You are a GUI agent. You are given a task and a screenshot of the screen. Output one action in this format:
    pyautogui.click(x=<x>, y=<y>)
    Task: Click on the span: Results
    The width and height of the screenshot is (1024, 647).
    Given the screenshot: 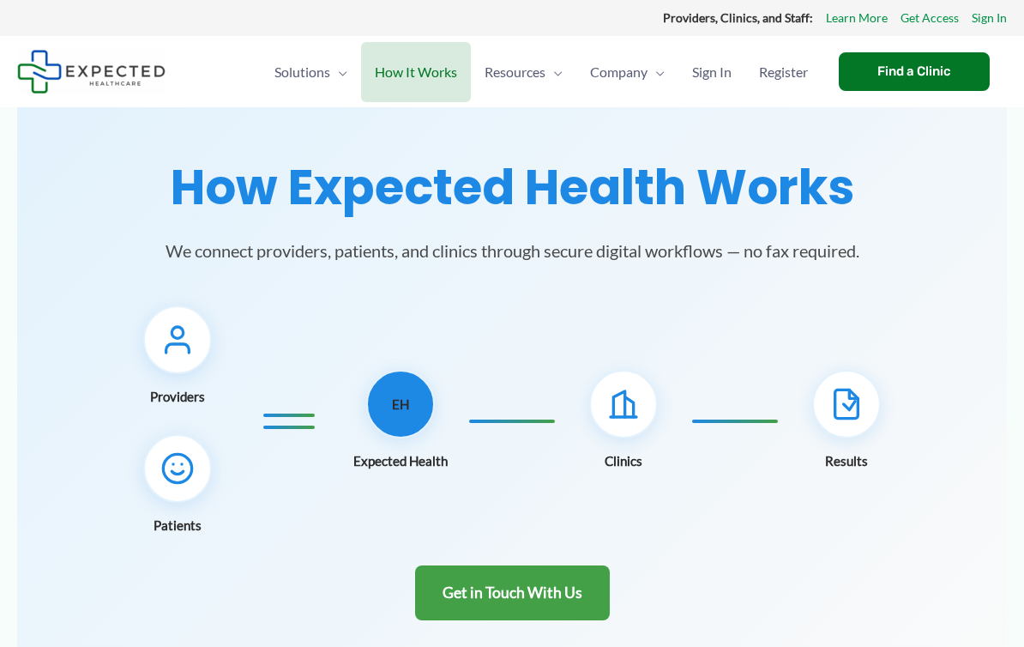 What is the action you would take?
    pyautogui.click(x=847, y=461)
    